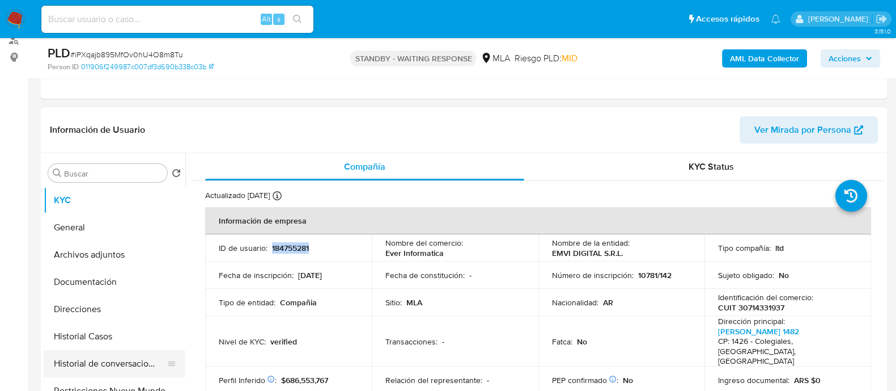  What do you see at coordinates (712, 166) in the screenshot?
I see `span: KYC Status` at bounding box center [712, 166].